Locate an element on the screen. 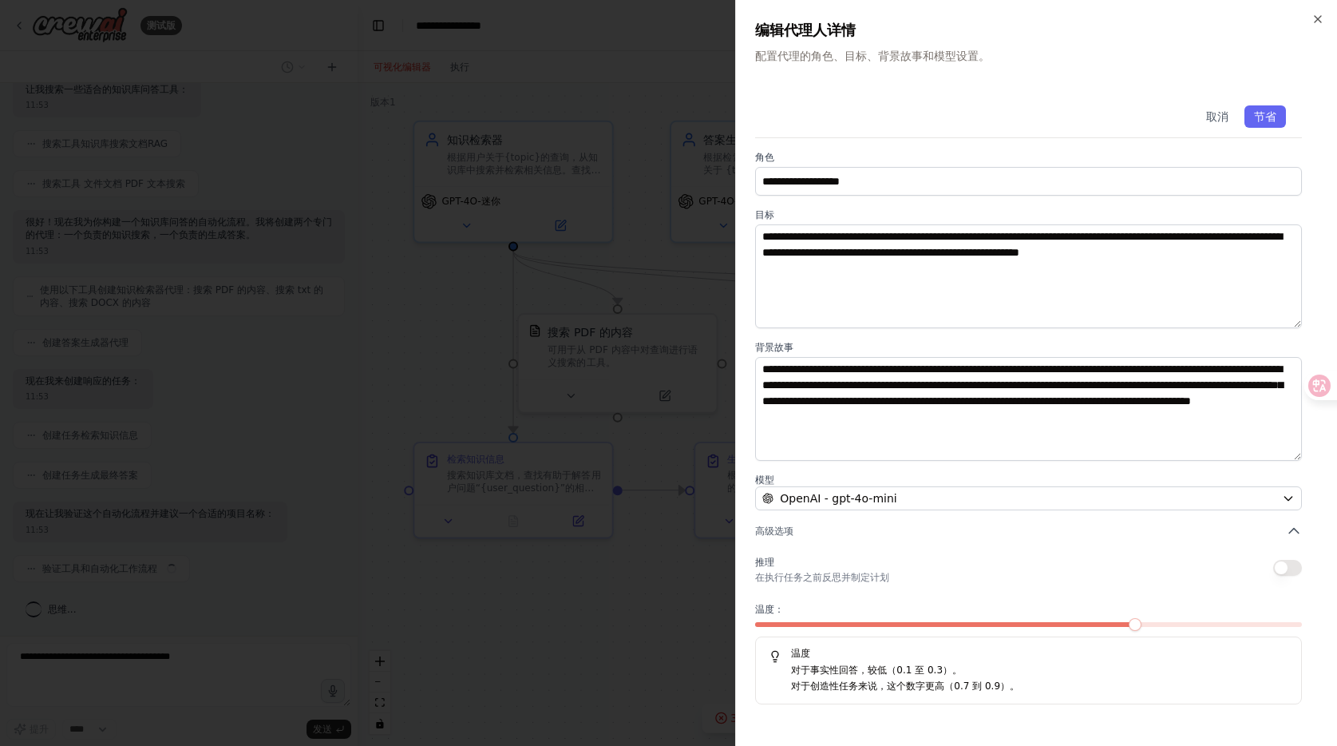 The height and width of the screenshot is (746, 1337). font: 节省 is located at coordinates (1266, 117).